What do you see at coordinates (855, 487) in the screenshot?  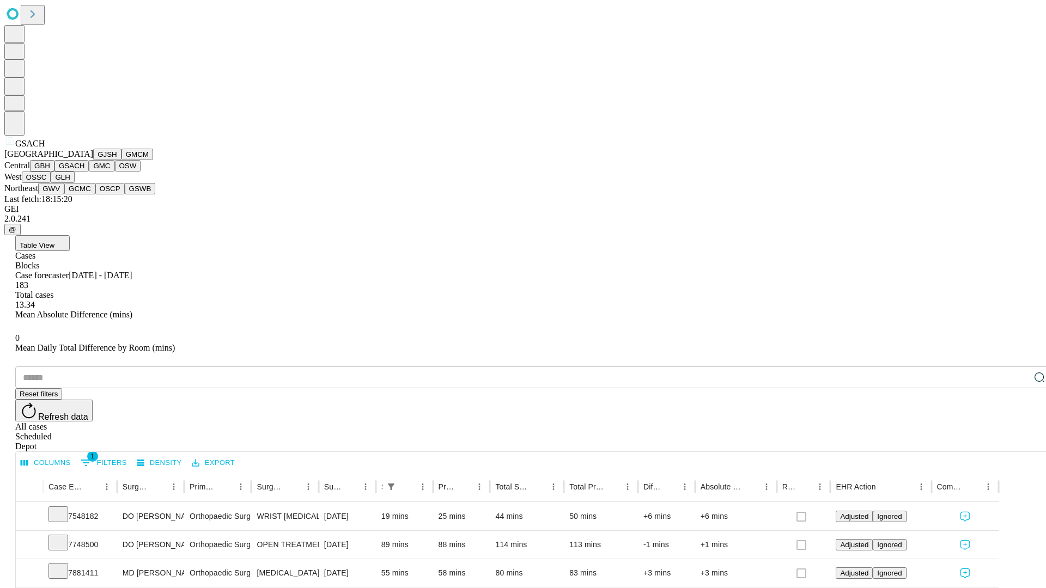 I see `div: EHR Action` at bounding box center [855, 487].